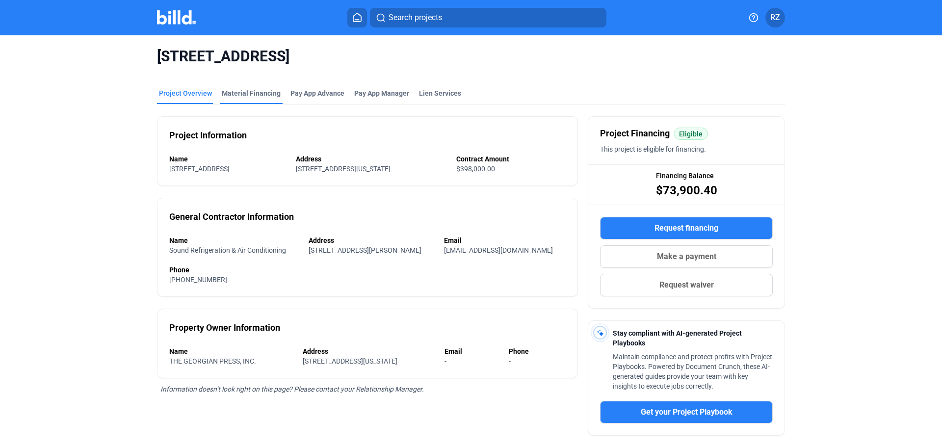  Describe the element at coordinates (488, 18) in the screenshot. I see `button: Search projects` at that location.